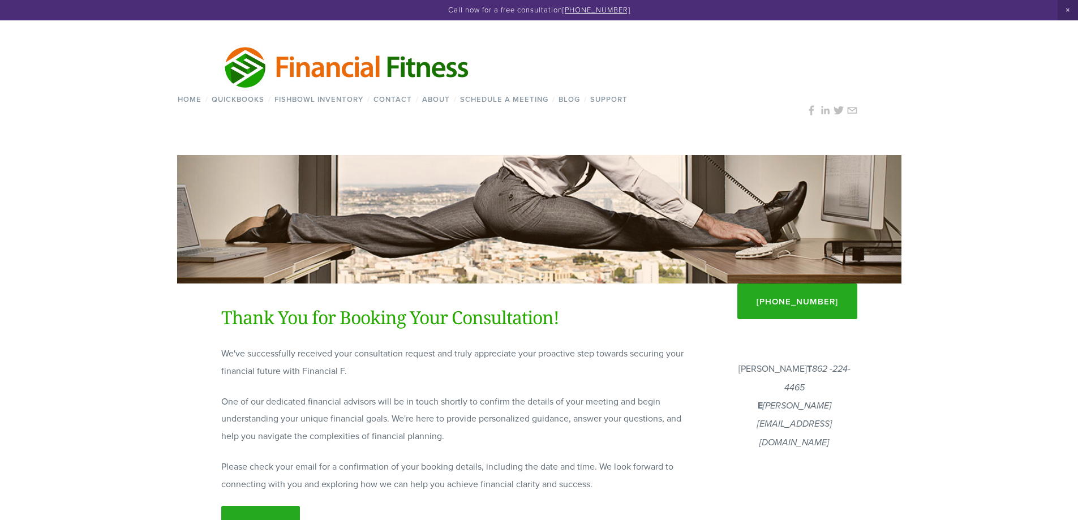 This screenshot has width=1078, height=520. I want to click on a: Support, so click(609, 99).